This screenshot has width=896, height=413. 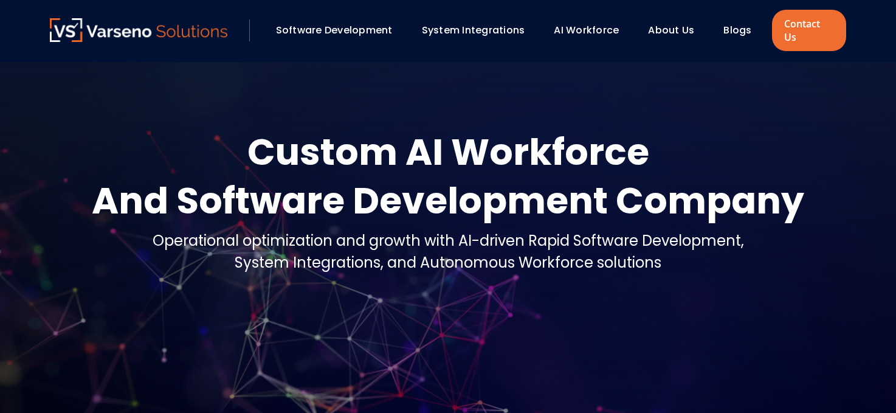 What do you see at coordinates (671, 30) in the screenshot?
I see `a: About Us` at bounding box center [671, 30].